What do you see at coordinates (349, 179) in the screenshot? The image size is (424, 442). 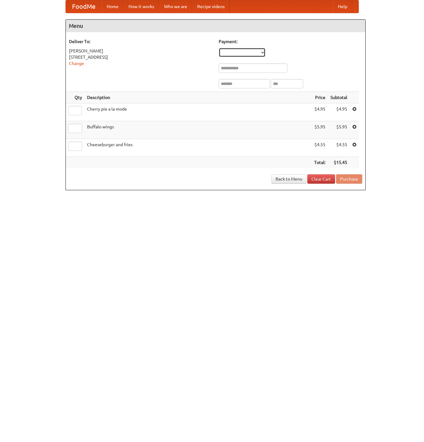 I see `button: Purchase` at bounding box center [349, 179].